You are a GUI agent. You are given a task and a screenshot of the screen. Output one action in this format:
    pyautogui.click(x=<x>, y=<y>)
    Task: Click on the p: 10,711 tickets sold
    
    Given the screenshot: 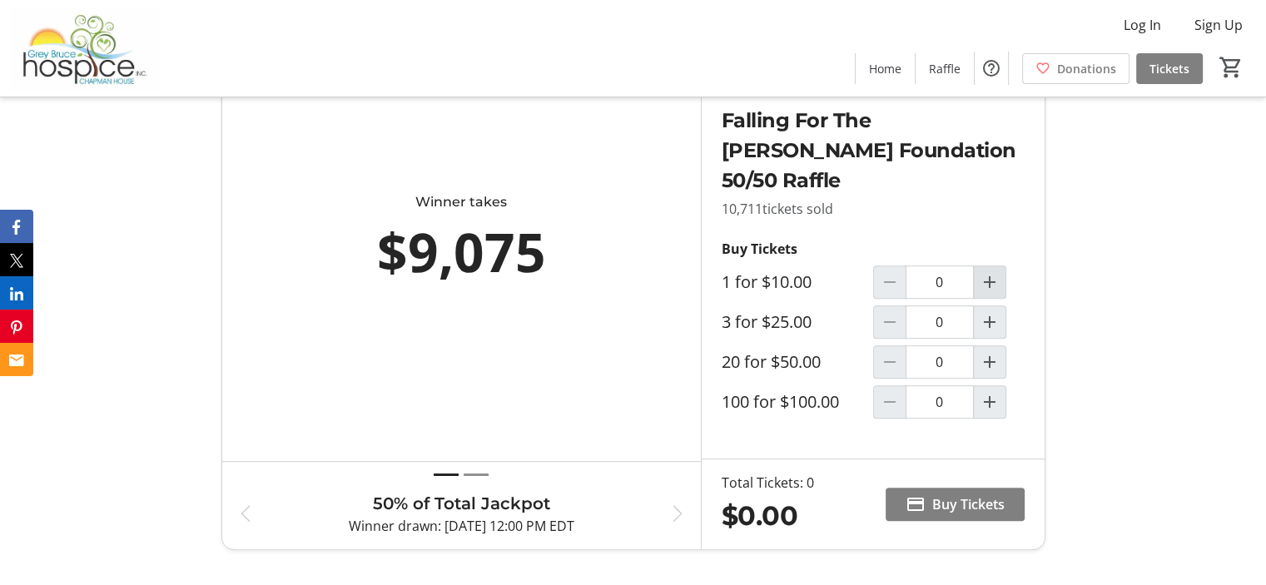 What is the action you would take?
    pyautogui.click(x=873, y=209)
    